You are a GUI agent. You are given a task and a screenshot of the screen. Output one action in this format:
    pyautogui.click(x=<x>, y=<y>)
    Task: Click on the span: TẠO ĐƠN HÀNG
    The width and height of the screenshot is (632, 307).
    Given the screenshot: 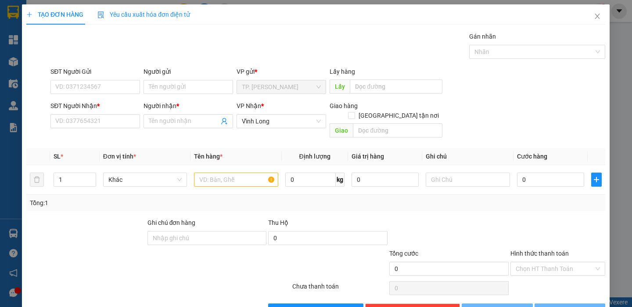 What is the action you would take?
    pyautogui.click(x=55, y=14)
    